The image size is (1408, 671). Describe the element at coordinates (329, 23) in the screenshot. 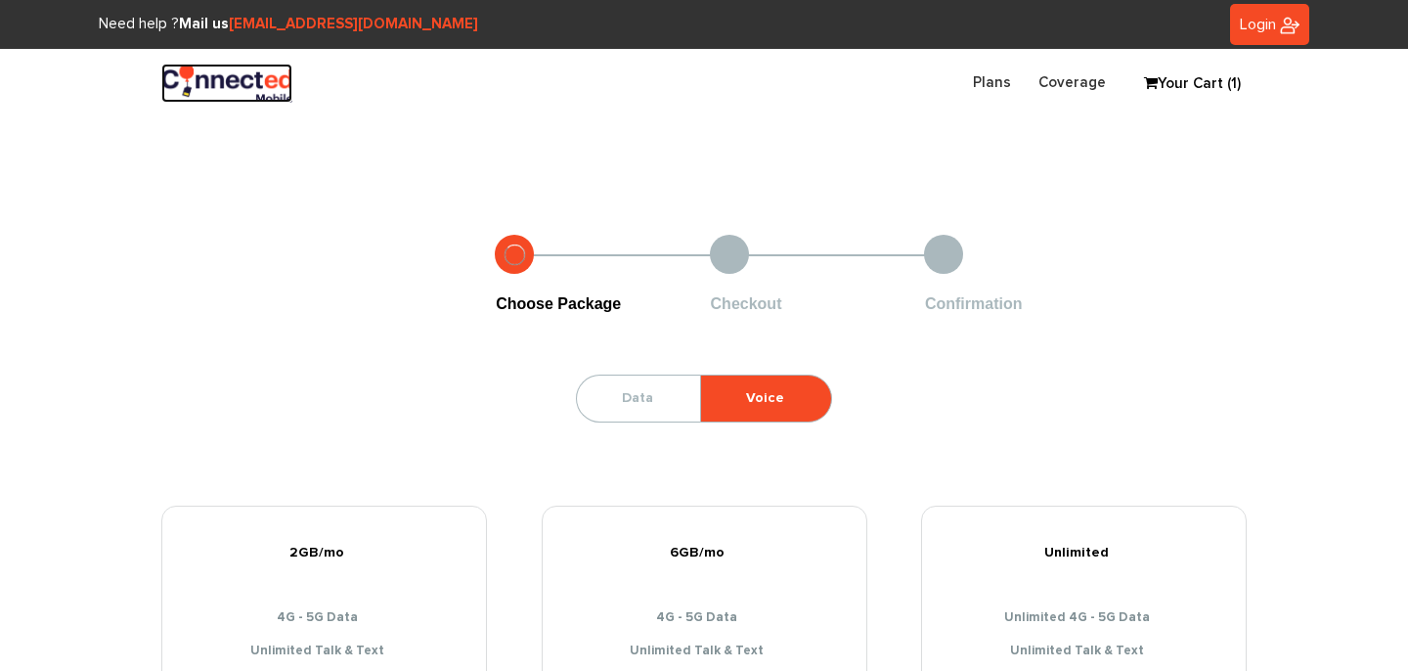

I see `strong: Mail us` at that location.